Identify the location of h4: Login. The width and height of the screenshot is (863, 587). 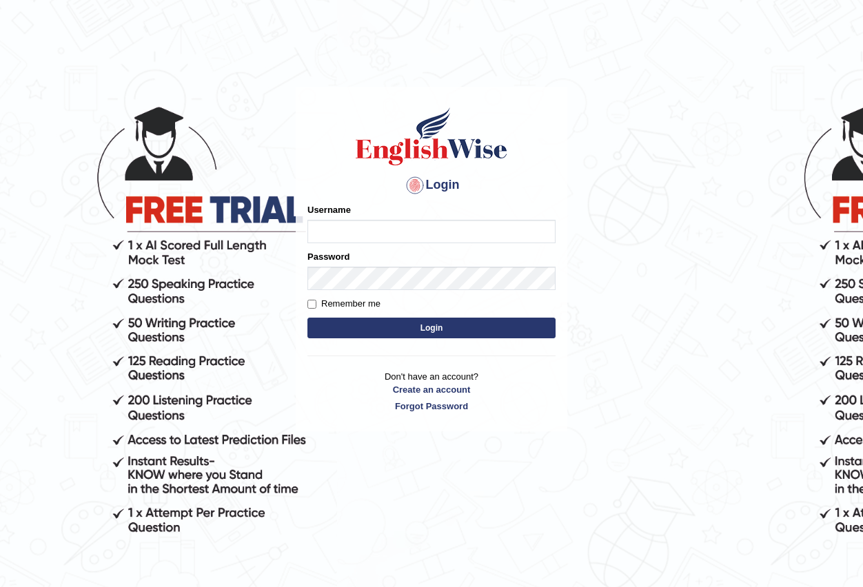
(432, 185).